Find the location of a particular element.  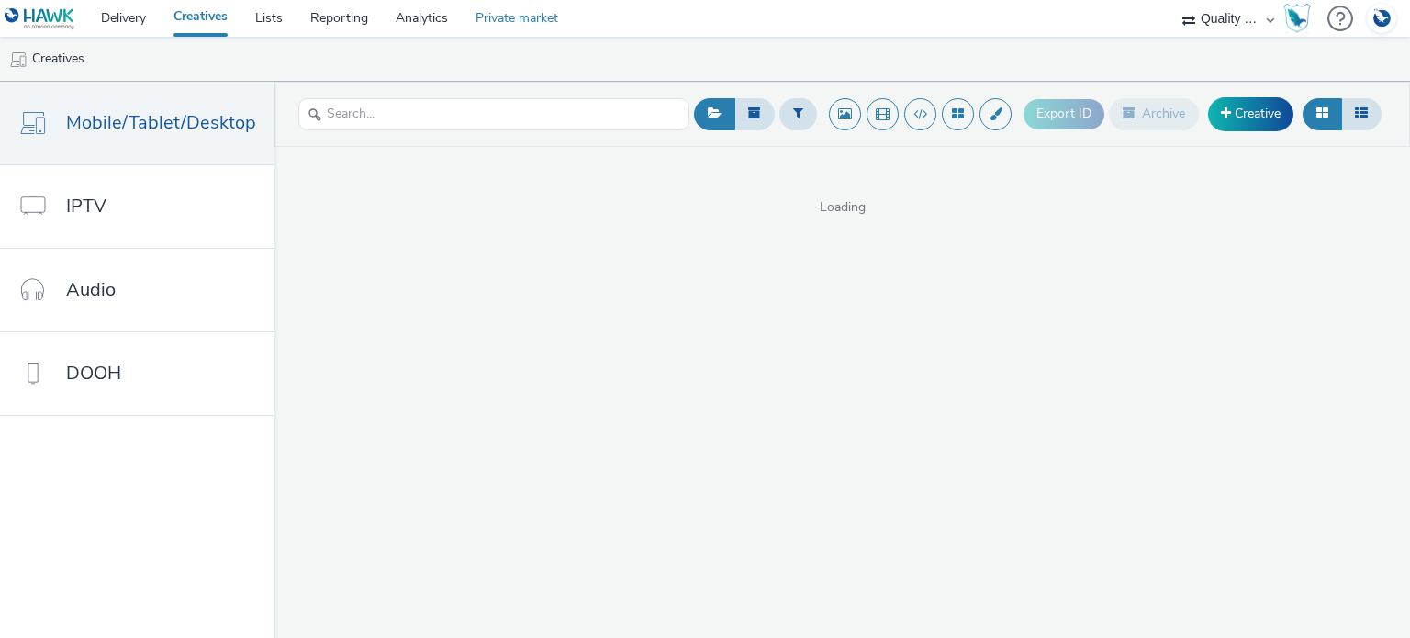

button: Grid is located at coordinates (1322, 114).